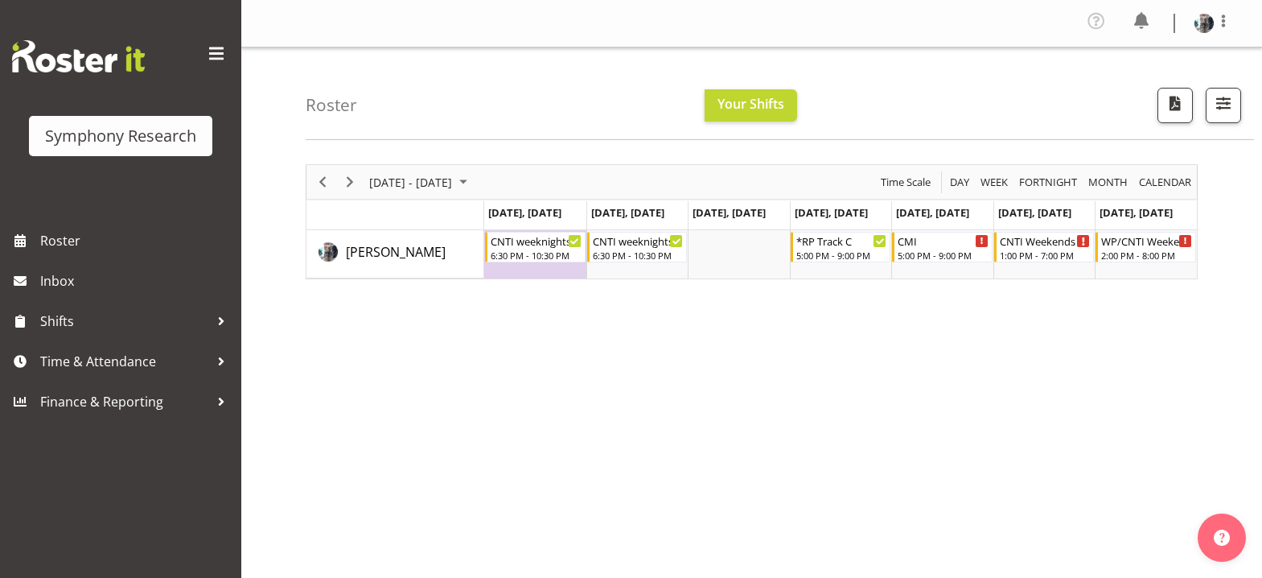  I want to click on div: Karen Rimmer"s event - CNTI weeknights Begin From Monday, September 23, 2024 at 6:30:00 PM GMT+12..., so click(535, 247).